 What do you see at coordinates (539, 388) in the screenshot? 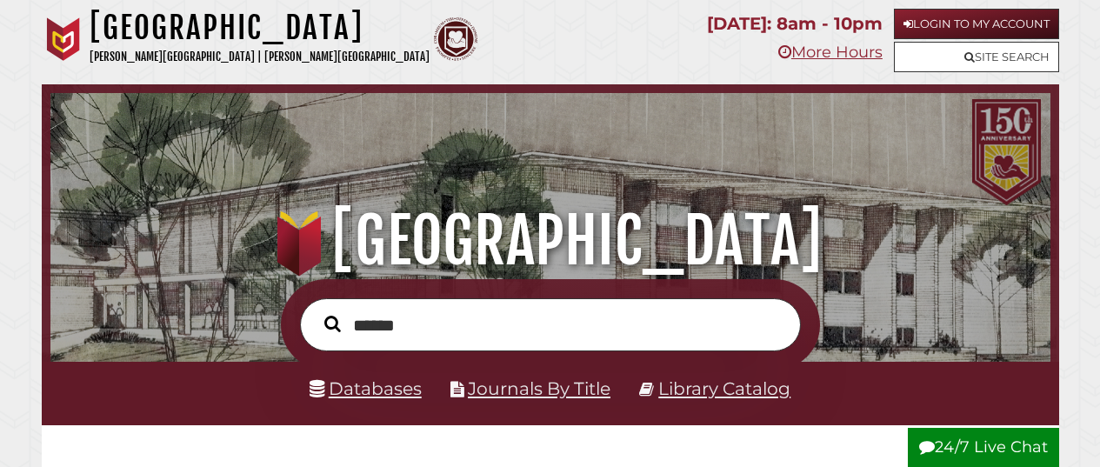
I see `a: Journals By Title` at bounding box center [539, 388].